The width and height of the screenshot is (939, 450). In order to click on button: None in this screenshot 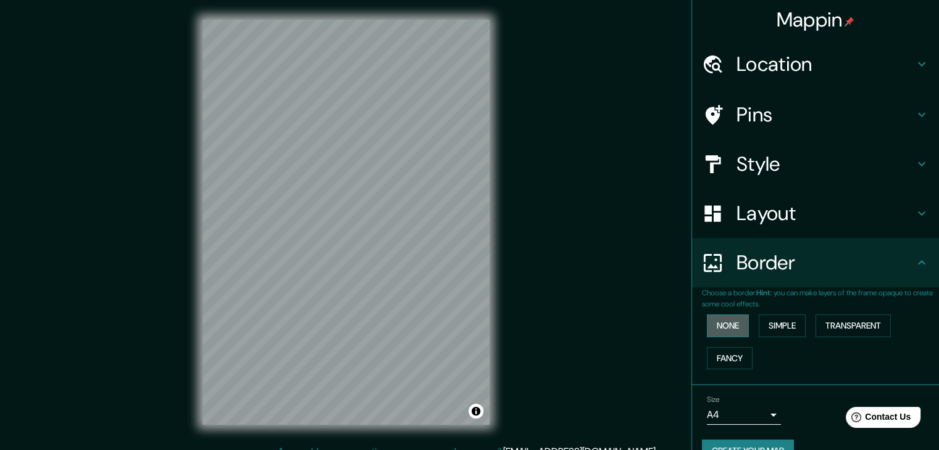, I will do `click(727, 326)`.